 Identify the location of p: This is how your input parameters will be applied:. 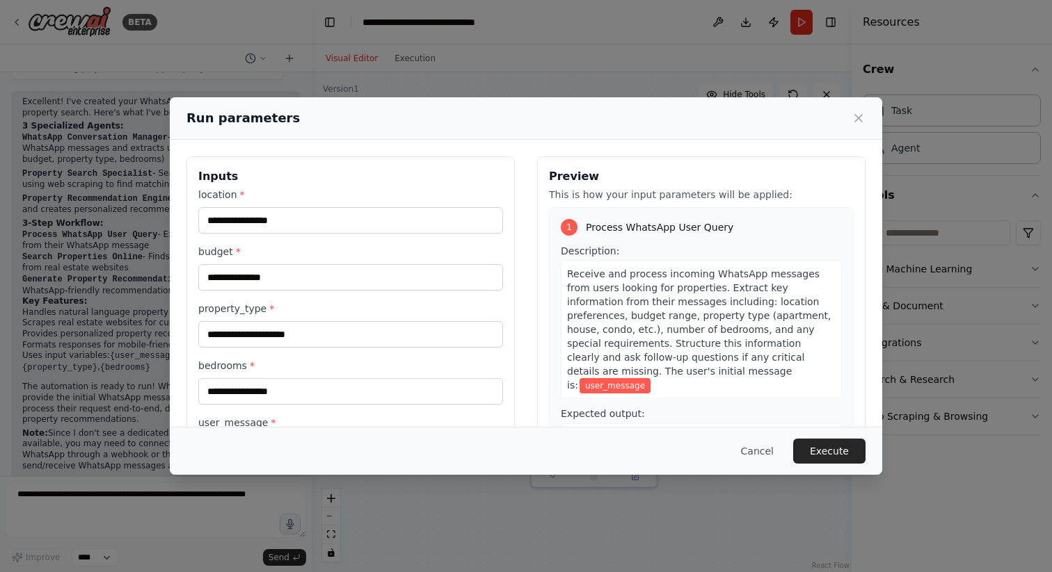
(701, 195).